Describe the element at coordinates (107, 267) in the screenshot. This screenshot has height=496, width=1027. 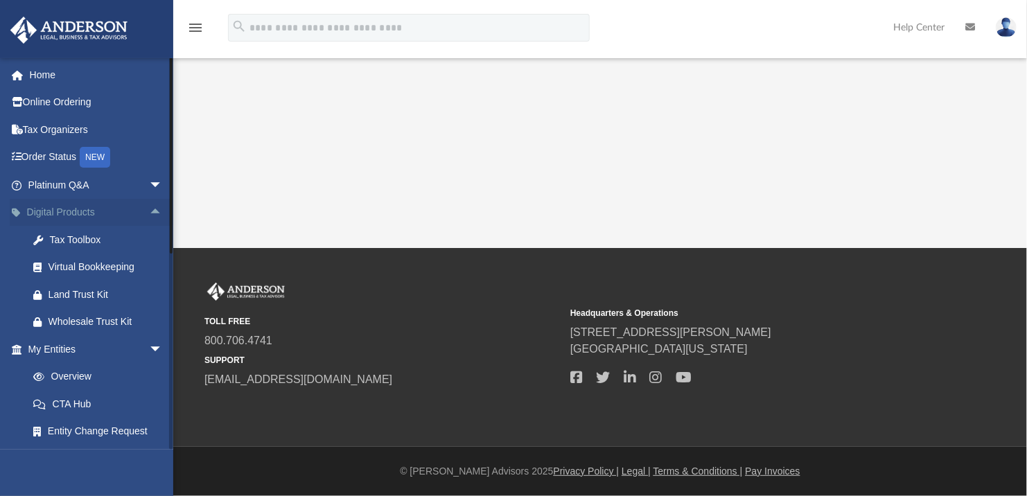
I see `div: Virtual Bookkeeping` at that location.